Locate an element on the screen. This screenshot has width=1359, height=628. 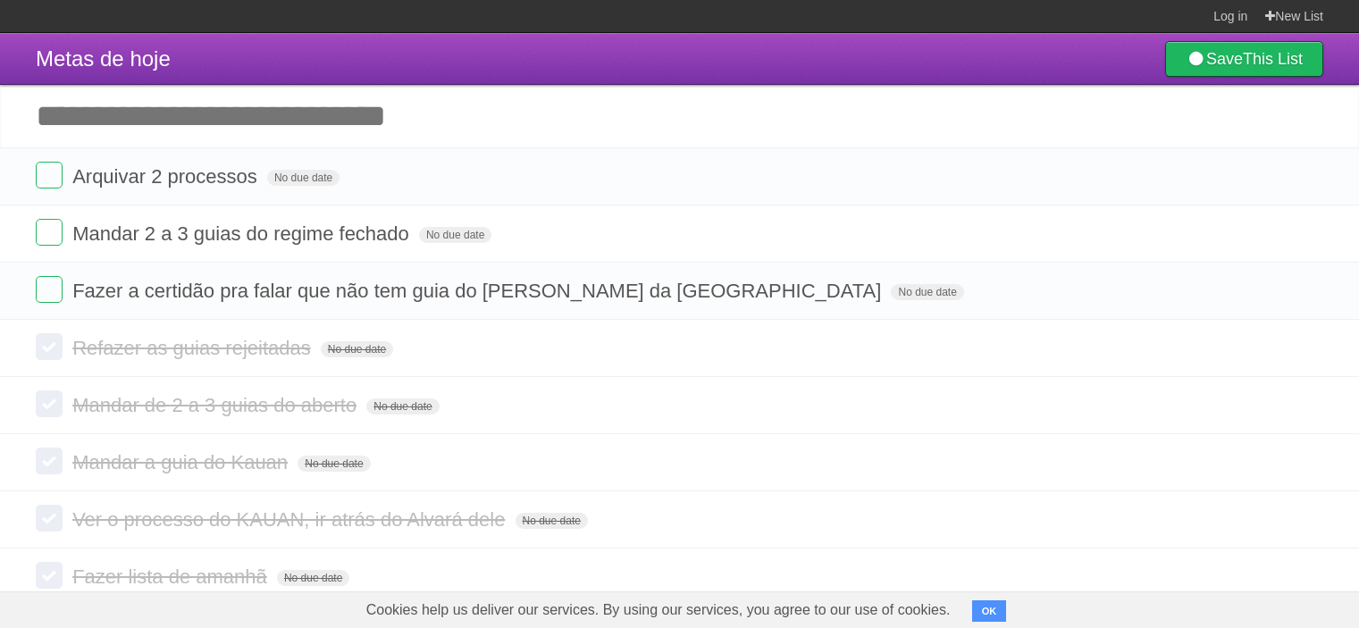
span: Mandar de 2 a 3 guias do aberto is located at coordinates (216, 405).